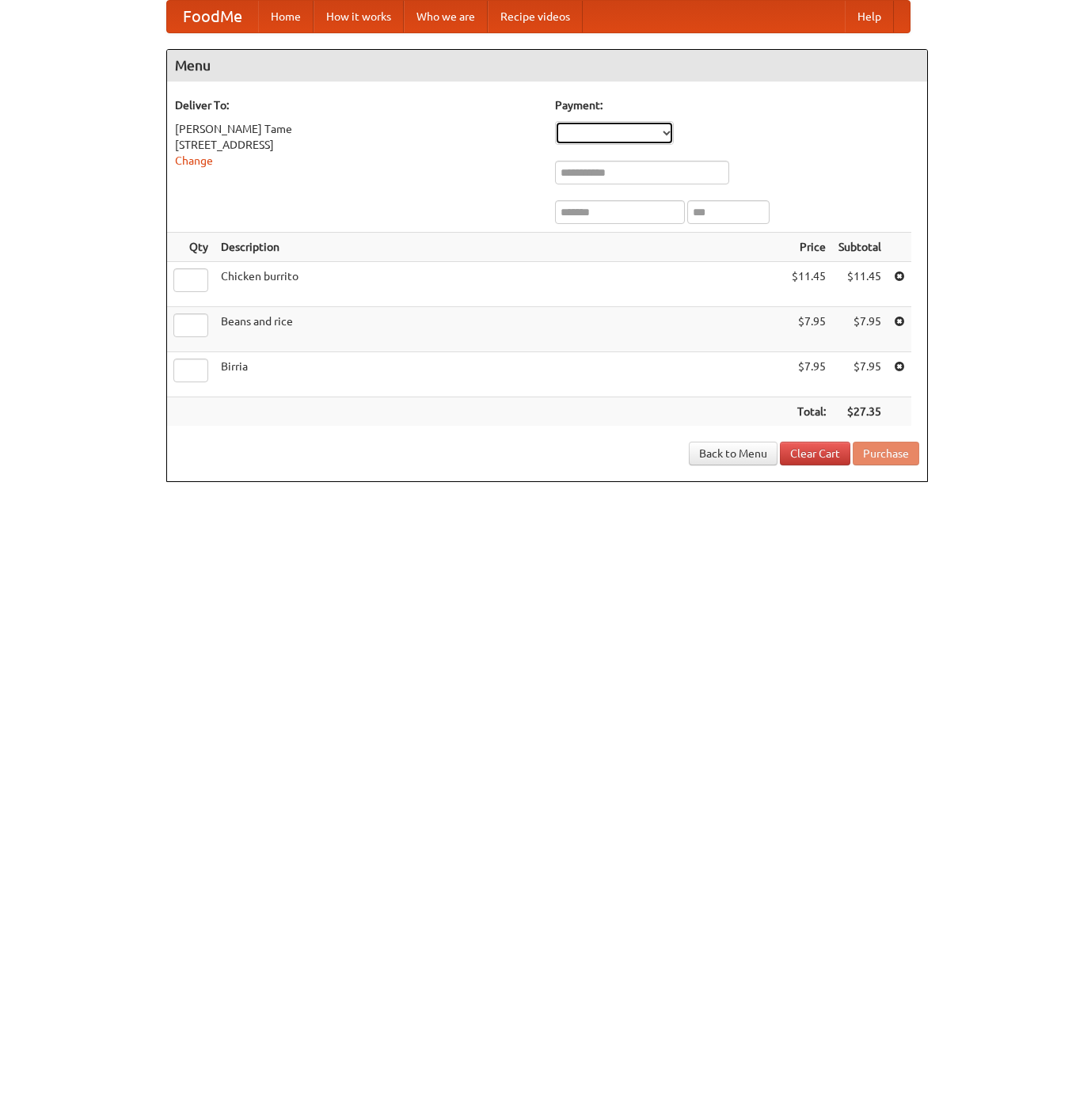 This screenshot has width=1076, height=1120. What do you see at coordinates (500, 284) in the screenshot?
I see `td: Chicken burrito` at bounding box center [500, 284].